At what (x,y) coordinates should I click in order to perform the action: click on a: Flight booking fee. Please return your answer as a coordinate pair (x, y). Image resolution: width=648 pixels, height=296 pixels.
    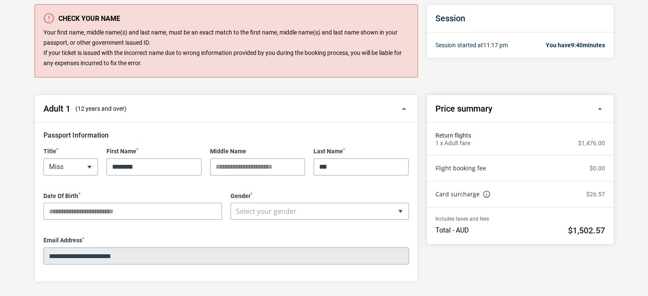
    Looking at the image, I should click on (461, 168).